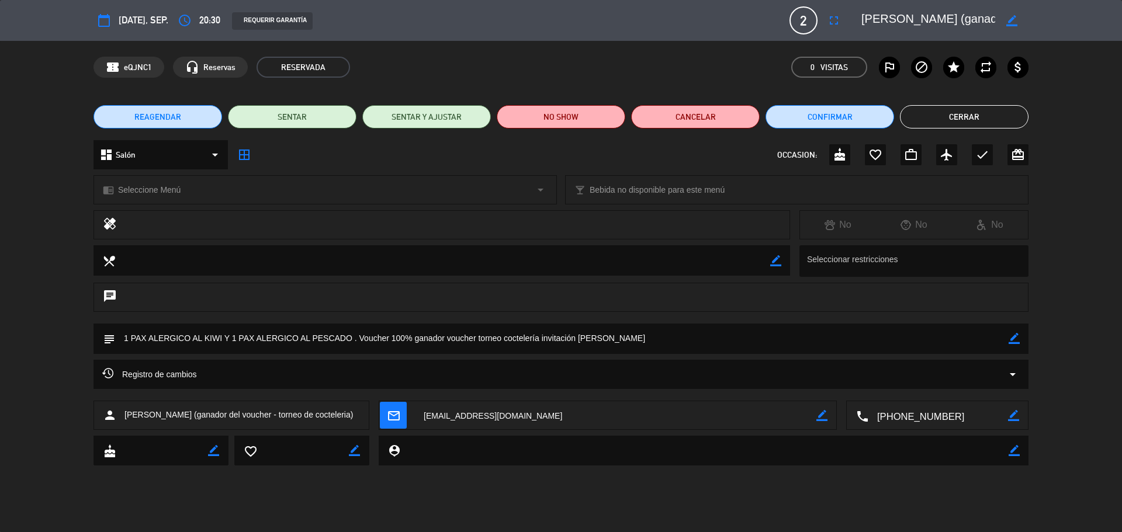 The image size is (1122, 532). What do you see at coordinates (158, 117) in the screenshot?
I see `button: REAGENDAR` at bounding box center [158, 117].